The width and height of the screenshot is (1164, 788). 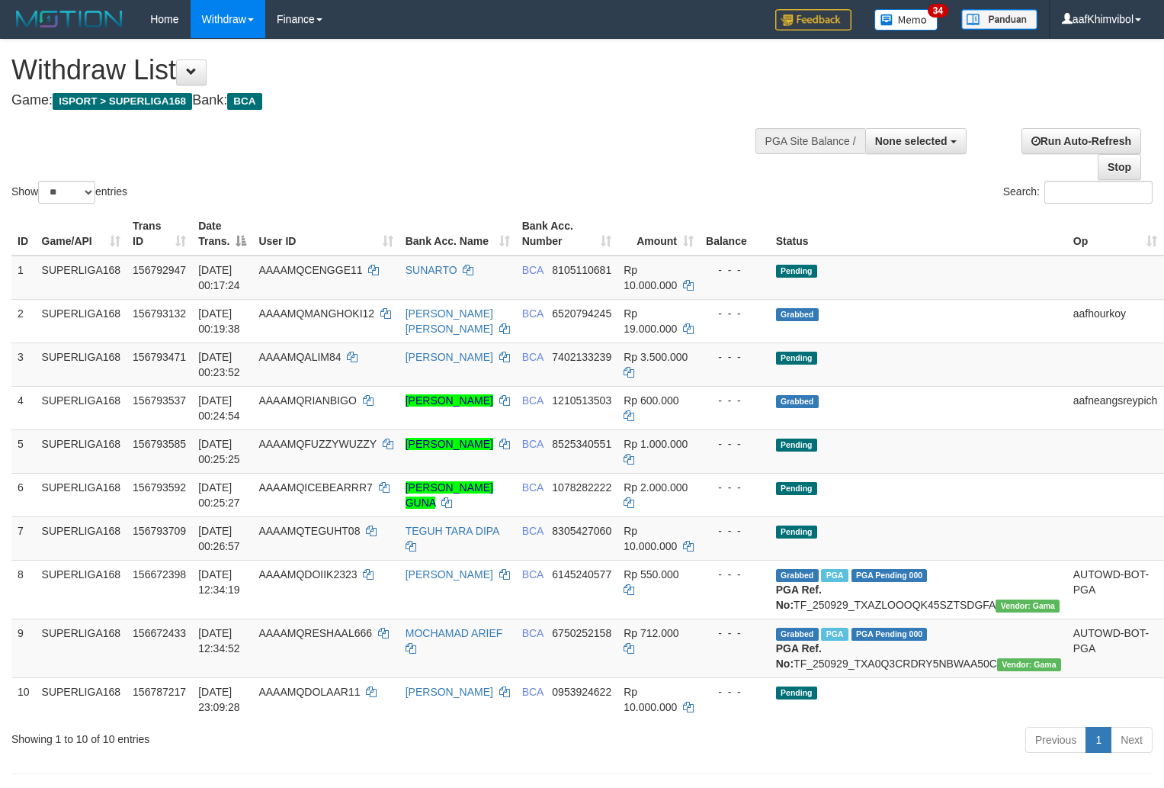 I want to click on td: TF_250929_TXA0Q3CRDRY5NBWAA50C, so click(x=919, y=647).